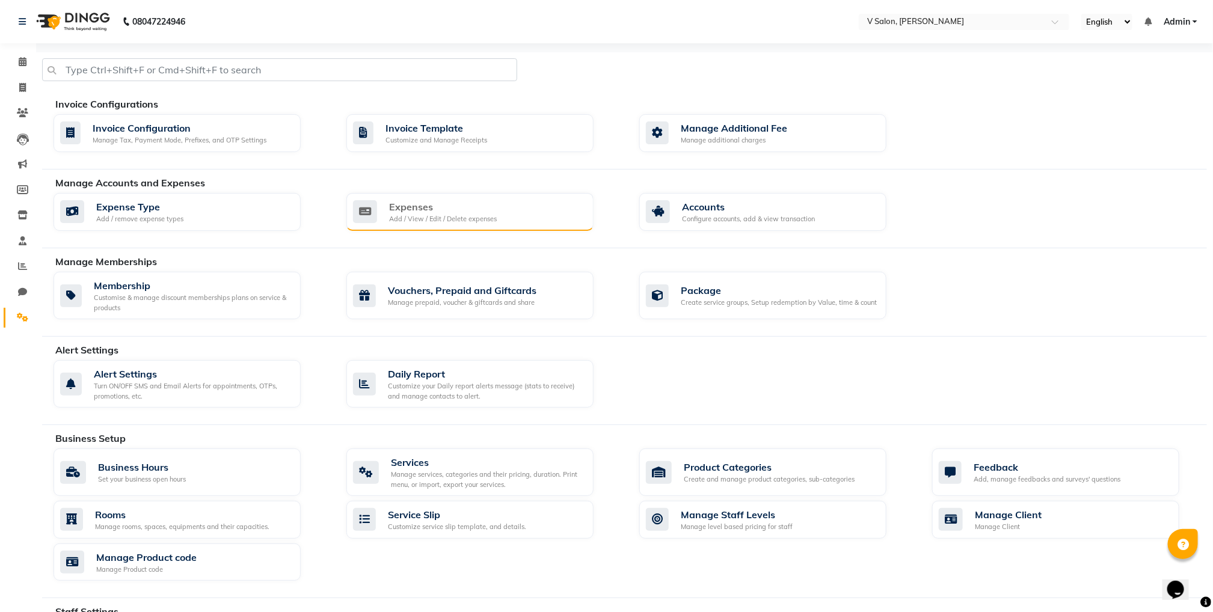 The height and width of the screenshot is (612, 1213). I want to click on a: Manage Product codeManage Product code, so click(191, 562).